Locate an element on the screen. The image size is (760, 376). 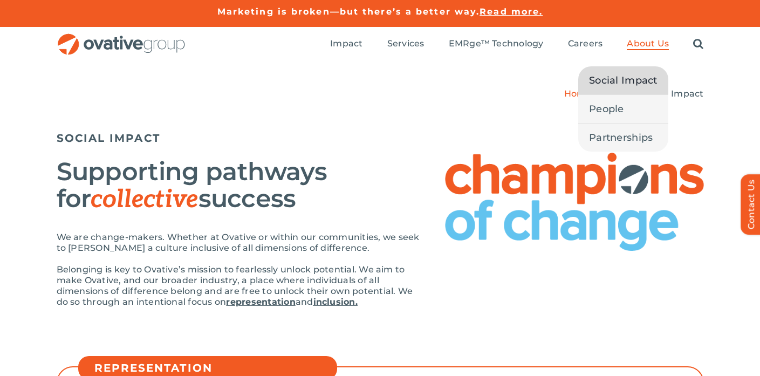
span: About Us is located at coordinates (648, 44).